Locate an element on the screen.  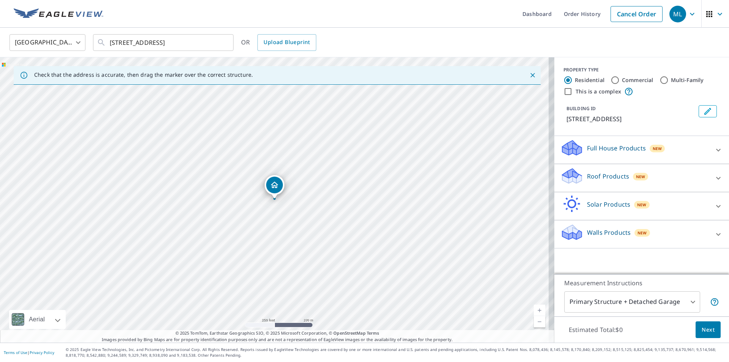
a: Upload Blueprint is located at coordinates (287, 43).